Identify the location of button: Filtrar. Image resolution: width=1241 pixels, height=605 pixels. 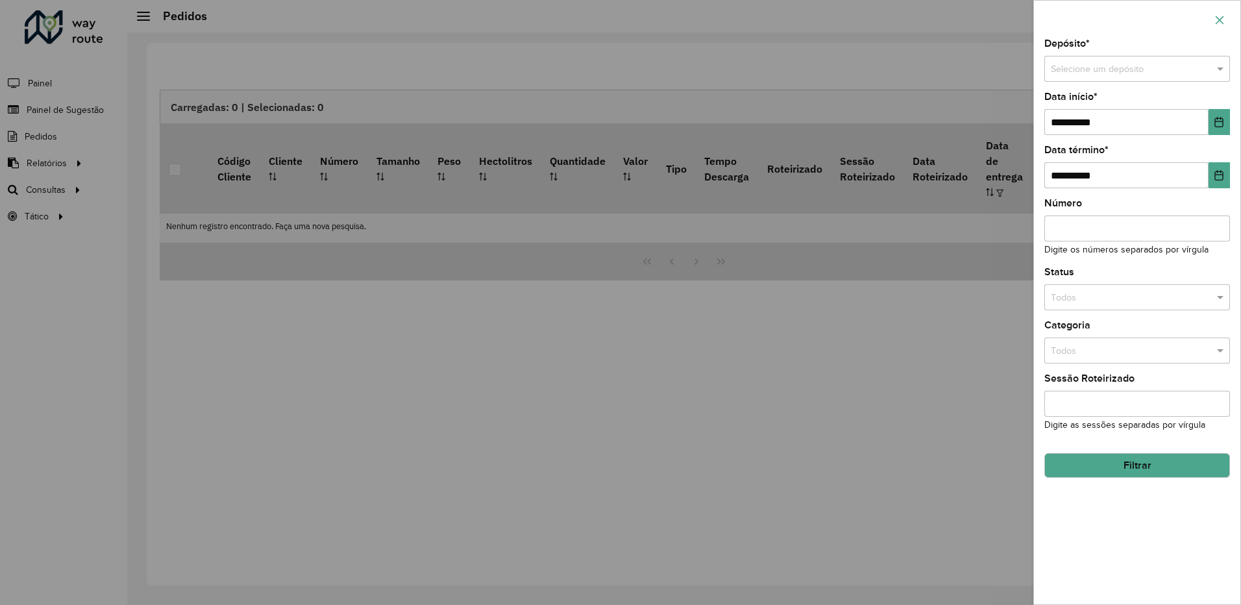
(1138, 466).